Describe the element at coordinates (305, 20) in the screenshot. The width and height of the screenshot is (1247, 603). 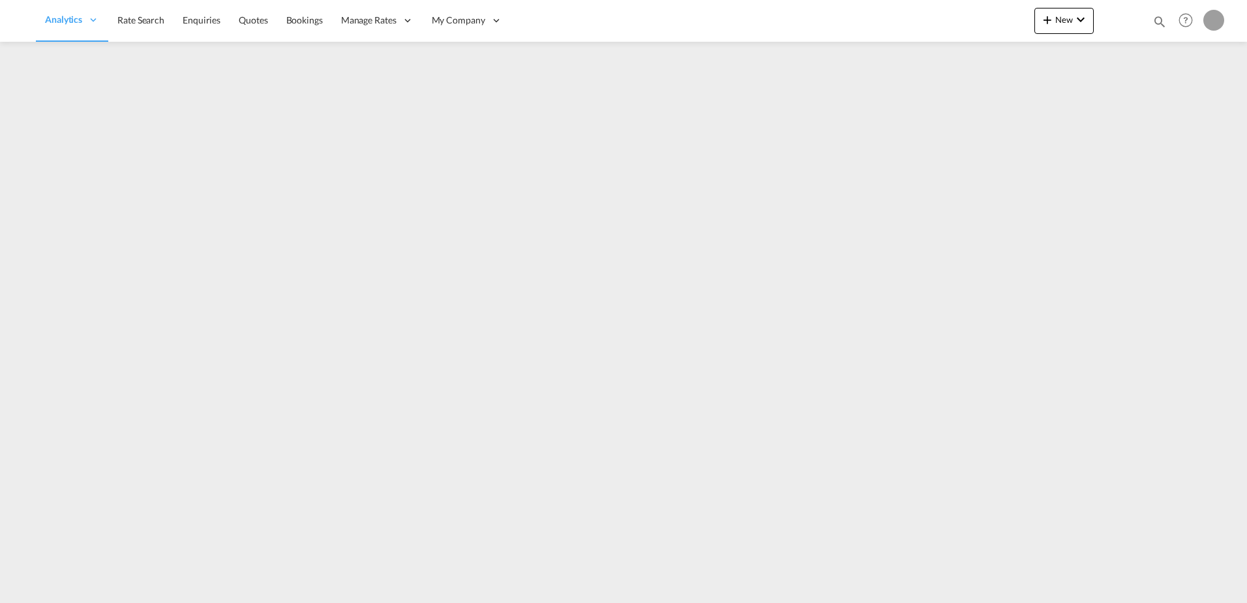
I see `span: Bookings` at that location.